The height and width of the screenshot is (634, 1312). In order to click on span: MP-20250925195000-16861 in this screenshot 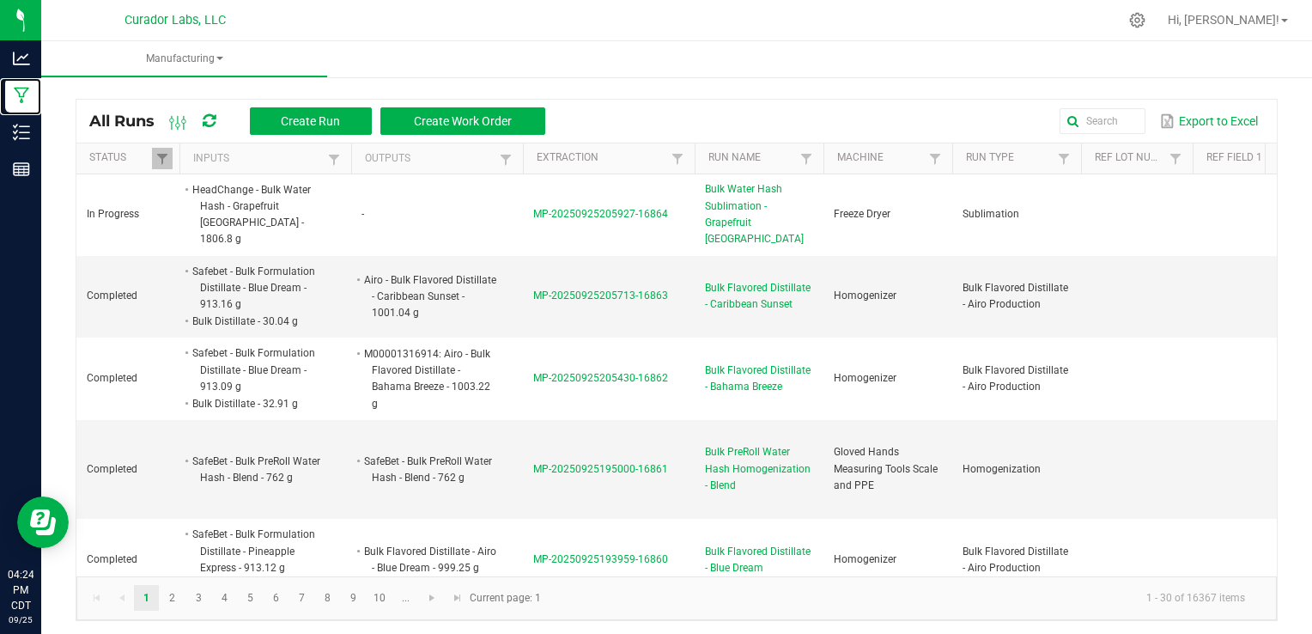, I will do `click(600, 469)`.